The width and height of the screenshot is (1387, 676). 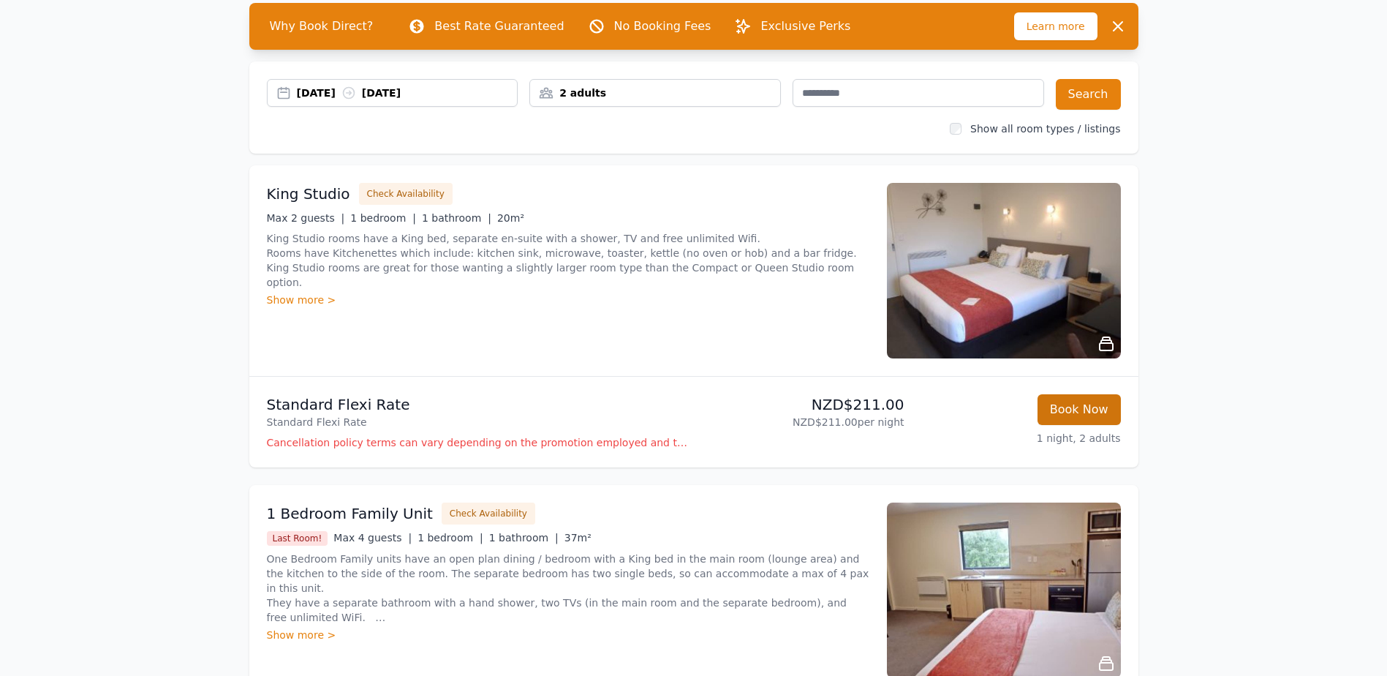 What do you see at coordinates (1056, 26) in the screenshot?
I see `span: Learn more` at bounding box center [1056, 26].